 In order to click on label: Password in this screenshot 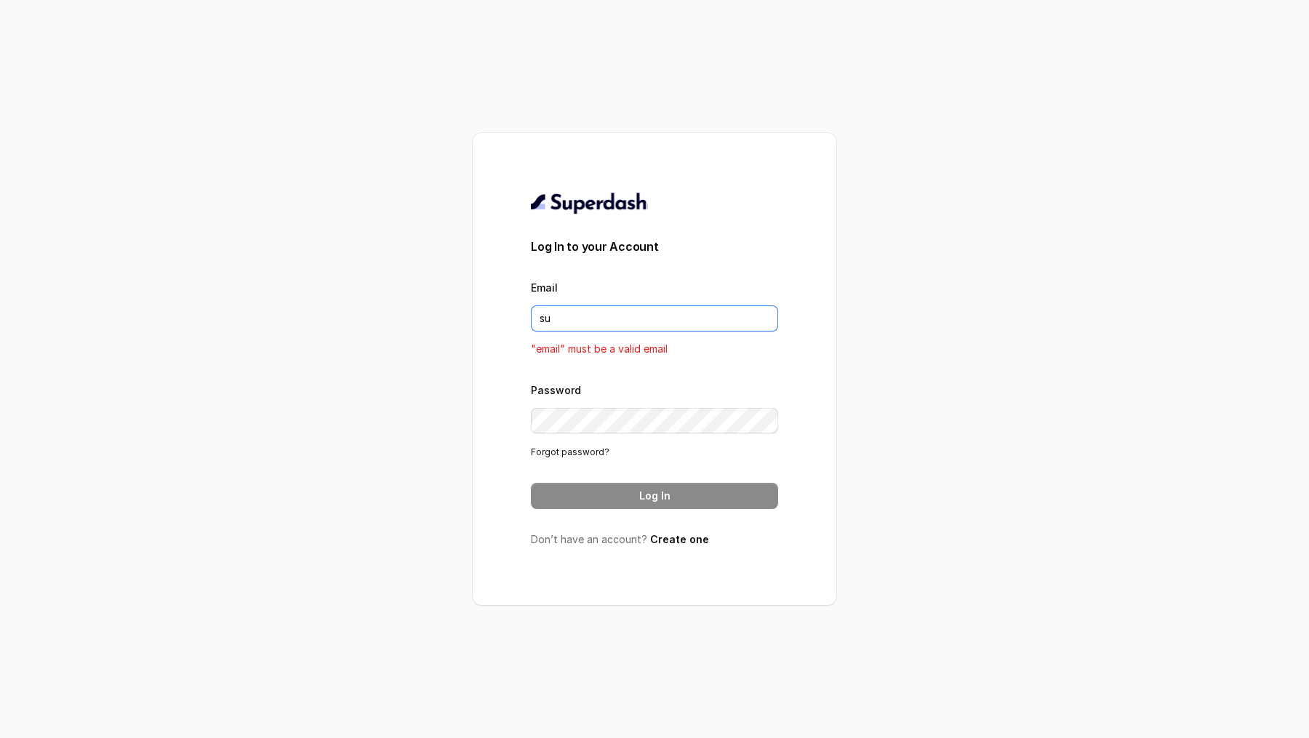, I will do `click(556, 390)`.